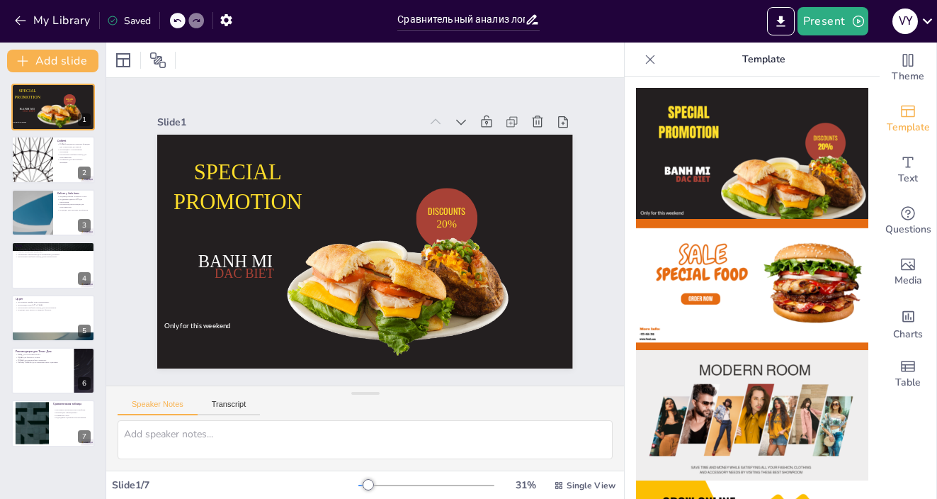  What do you see at coordinates (158, 60) in the screenshot?
I see `span: Position` at bounding box center [158, 60].